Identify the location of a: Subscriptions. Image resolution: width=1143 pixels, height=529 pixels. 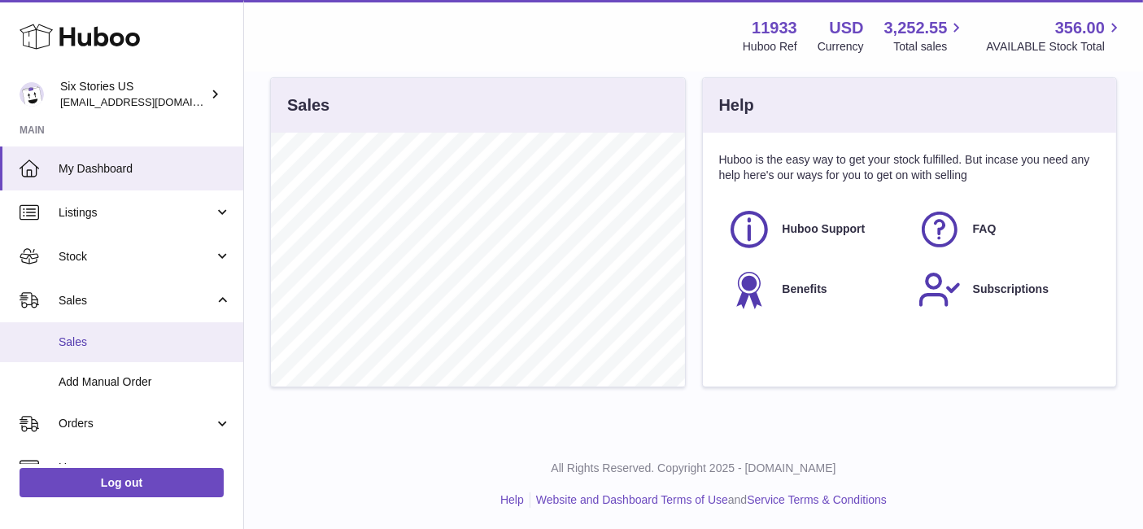
(1005, 290).